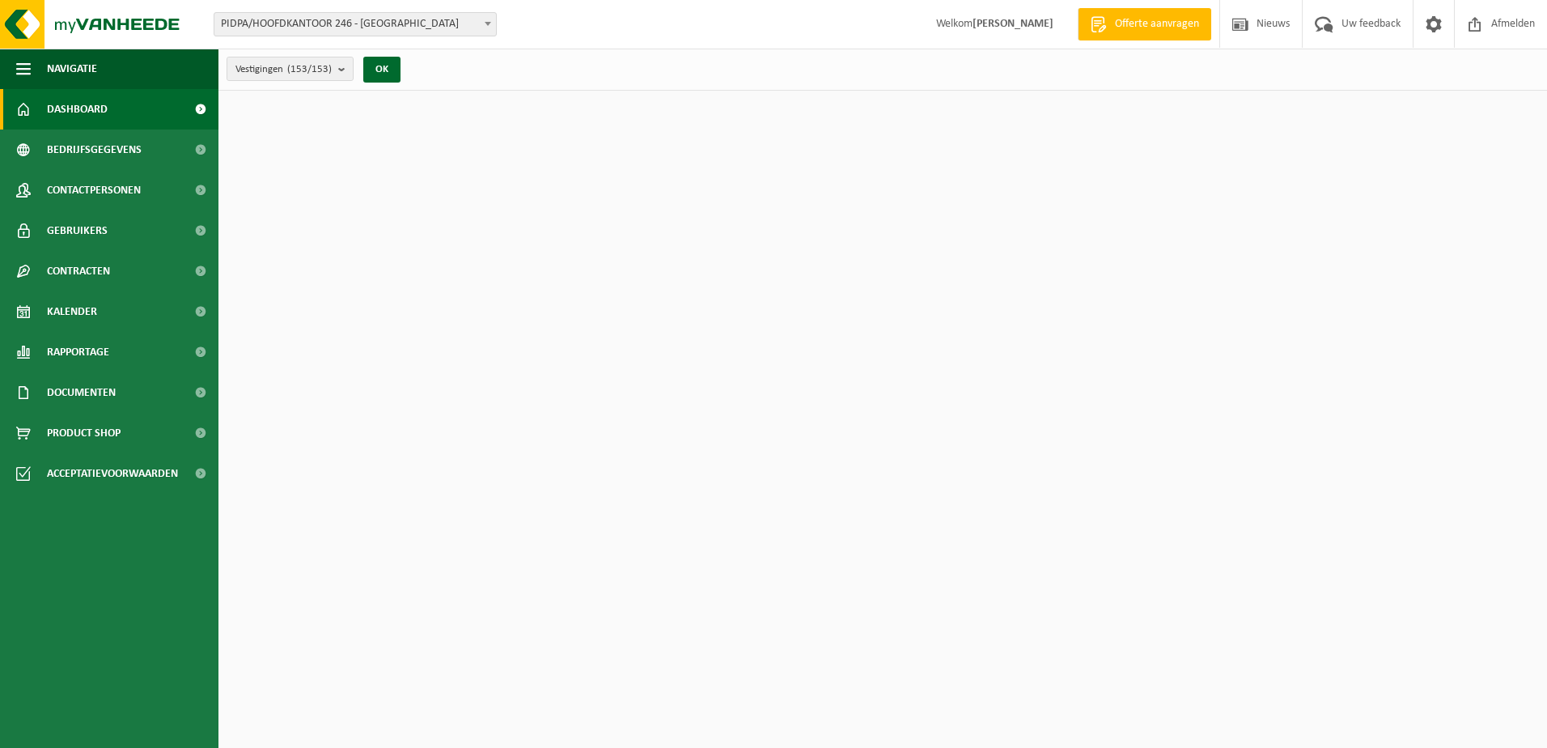 Image resolution: width=1547 pixels, height=748 pixels. Describe the element at coordinates (78, 352) in the screenshot. I see `span: Rapportage` at that location.